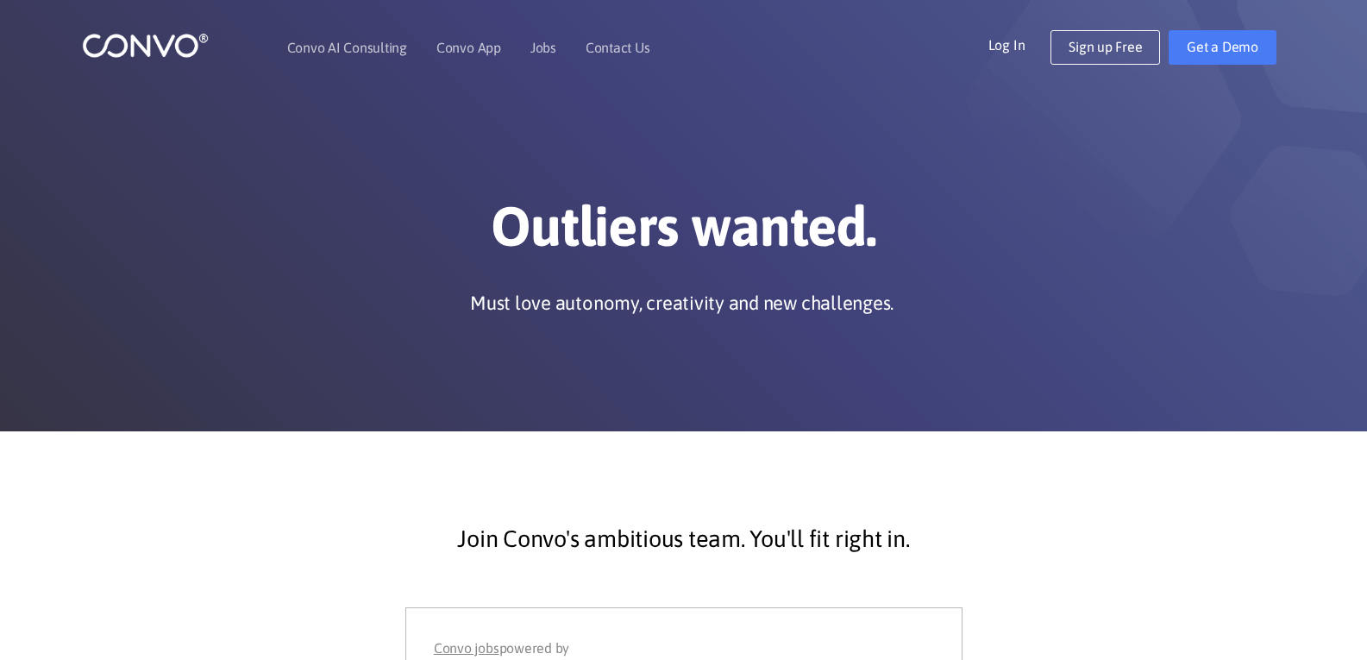 The width and height of the screenshot is (1367, 660). What do you see at coordinates (618, 47) in the screenshot?
I see `a: Contact Us` at bounding box center [618, 47].